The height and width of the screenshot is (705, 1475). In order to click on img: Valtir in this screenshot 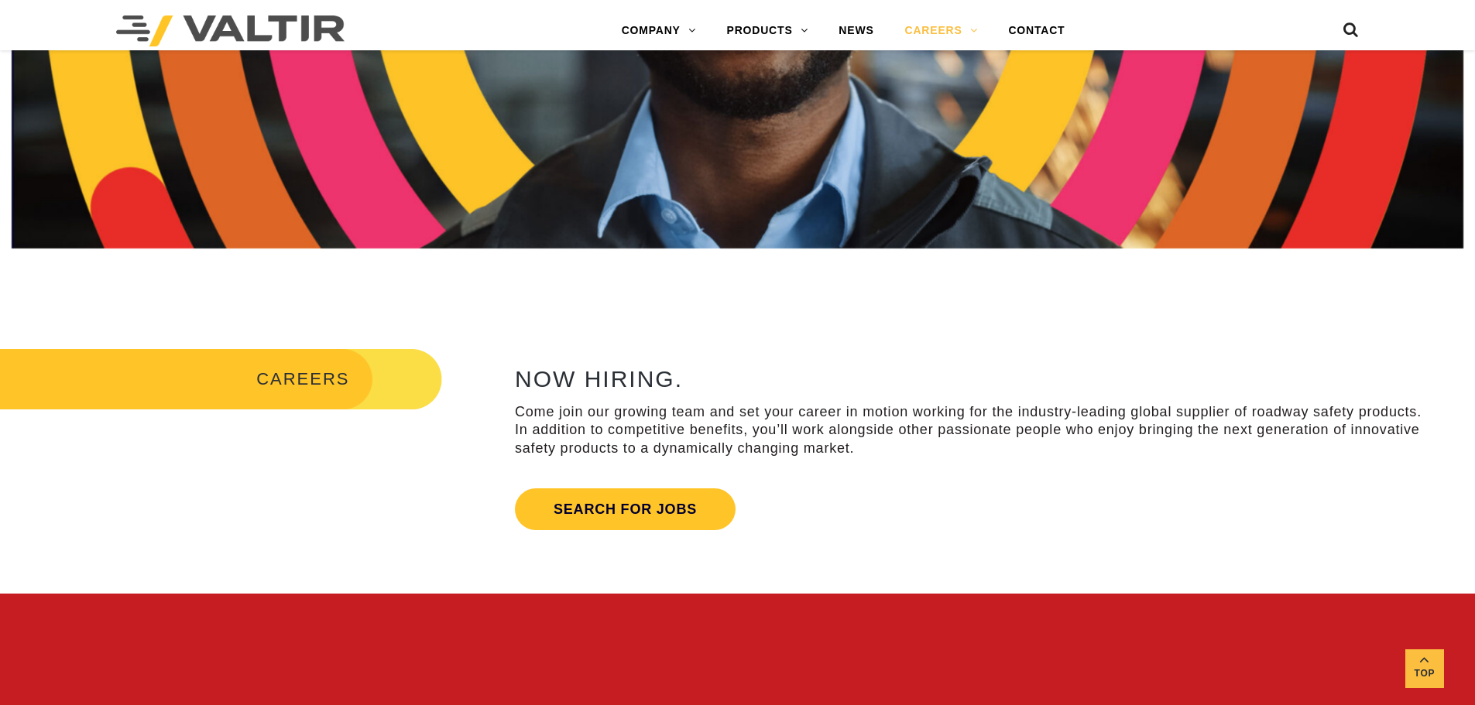, I will do `click(230, 31)`.